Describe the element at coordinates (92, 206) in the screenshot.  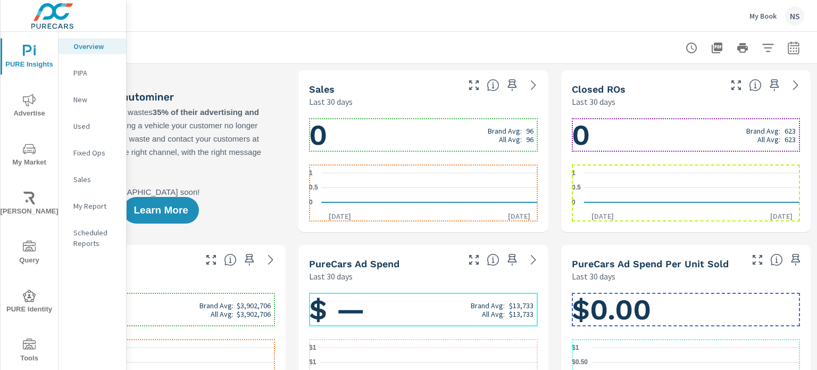
I see `div: My Report` at that location.